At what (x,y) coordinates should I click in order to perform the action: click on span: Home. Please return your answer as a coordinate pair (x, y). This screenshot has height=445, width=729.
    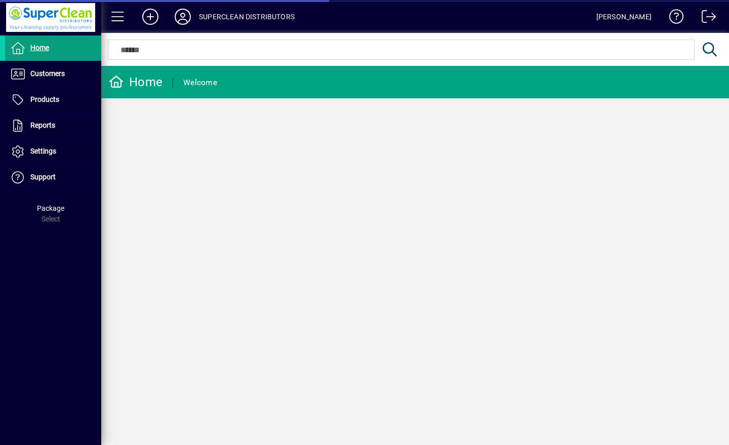
    Looking at the image, I should click on (40, 48).